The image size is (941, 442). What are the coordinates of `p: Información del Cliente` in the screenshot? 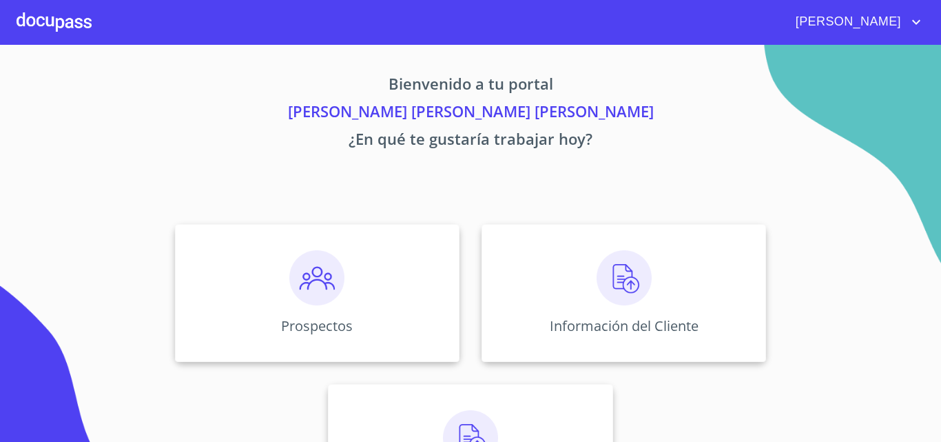 It's located at (624, 325).